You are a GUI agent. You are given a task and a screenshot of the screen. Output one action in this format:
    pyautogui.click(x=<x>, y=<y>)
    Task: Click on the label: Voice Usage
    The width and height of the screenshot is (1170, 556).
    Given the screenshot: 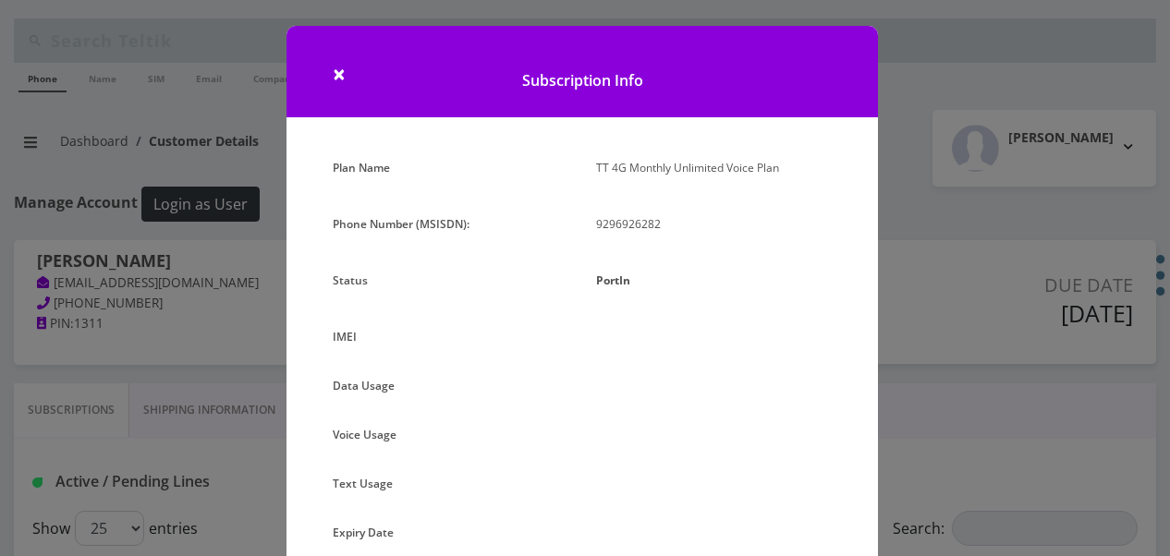 What is the action you would take?
    pyautogui.click(x=364, y=434)
    